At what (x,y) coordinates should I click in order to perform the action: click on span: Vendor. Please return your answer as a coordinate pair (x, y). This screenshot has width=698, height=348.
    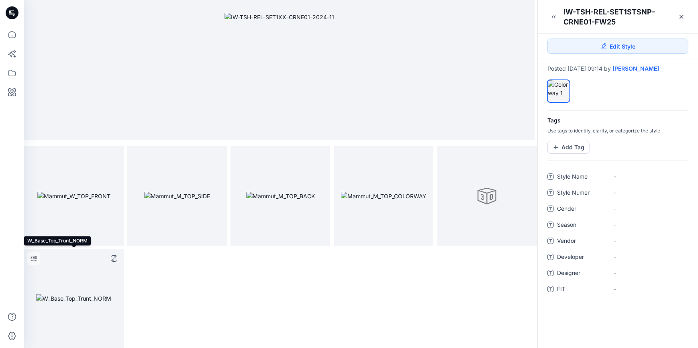
    Looking at the image, I should click on (581, 242).